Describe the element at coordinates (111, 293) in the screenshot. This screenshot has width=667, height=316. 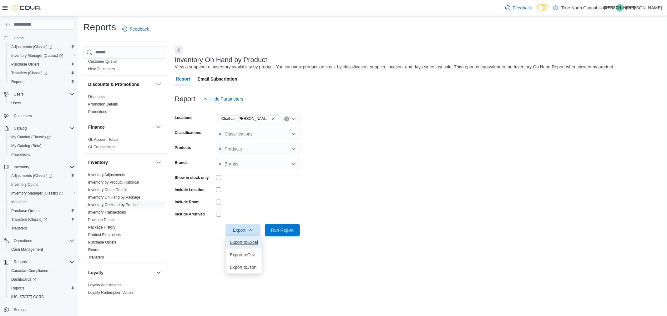
I see `a: Loyalty Redemption Values` at that location.